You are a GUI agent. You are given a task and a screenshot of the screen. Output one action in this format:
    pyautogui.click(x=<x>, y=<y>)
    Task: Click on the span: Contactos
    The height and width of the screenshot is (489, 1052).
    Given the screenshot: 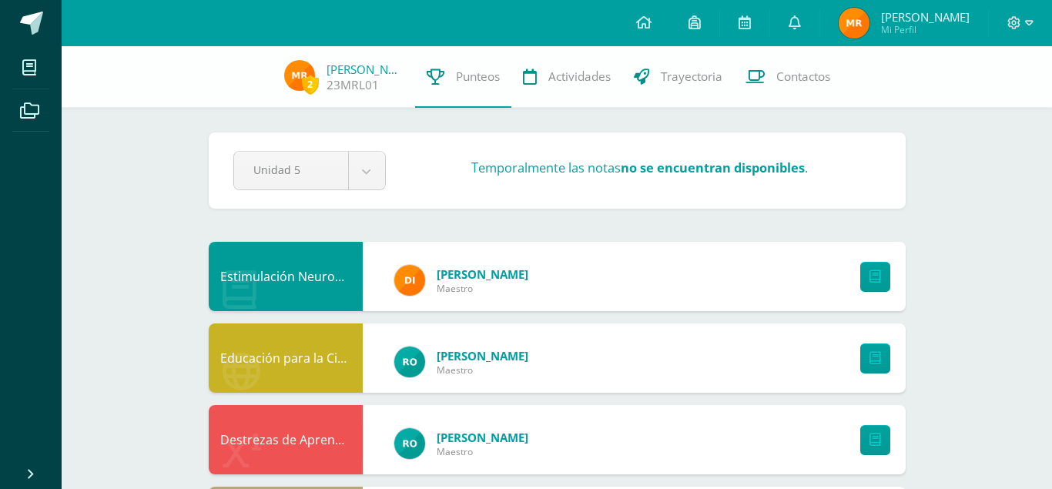 What is the action you would take?
    pyautogui.click(x=803, y=76)
    